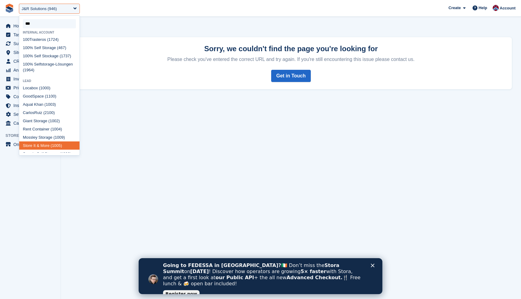 The width and height of the screenshot is (521, 299). Describe the element at coordinates (32, 144) in the screenshot. I see `span: Online Store` at that location.